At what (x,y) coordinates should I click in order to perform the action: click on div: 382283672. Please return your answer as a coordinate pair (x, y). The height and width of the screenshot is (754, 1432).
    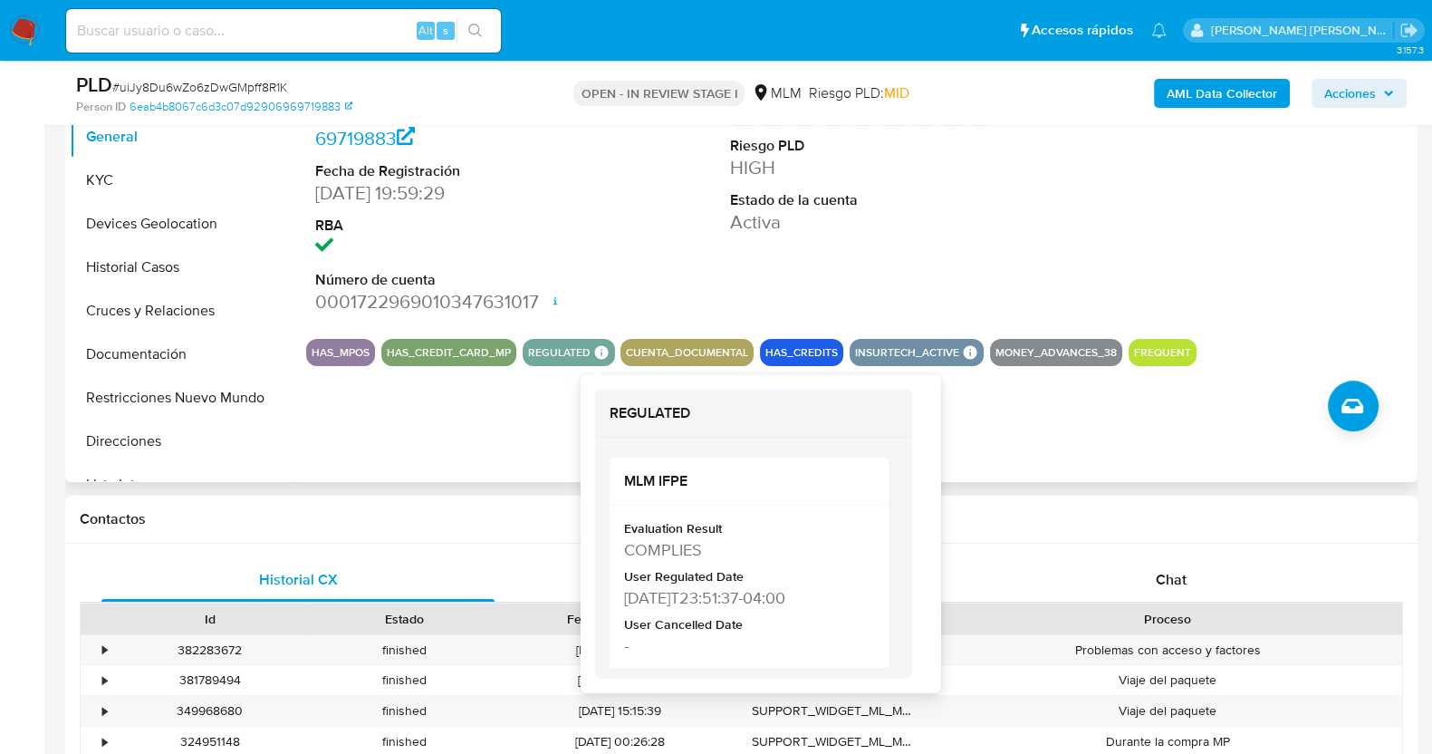
    Looking at the image, I should click on (209, 649).